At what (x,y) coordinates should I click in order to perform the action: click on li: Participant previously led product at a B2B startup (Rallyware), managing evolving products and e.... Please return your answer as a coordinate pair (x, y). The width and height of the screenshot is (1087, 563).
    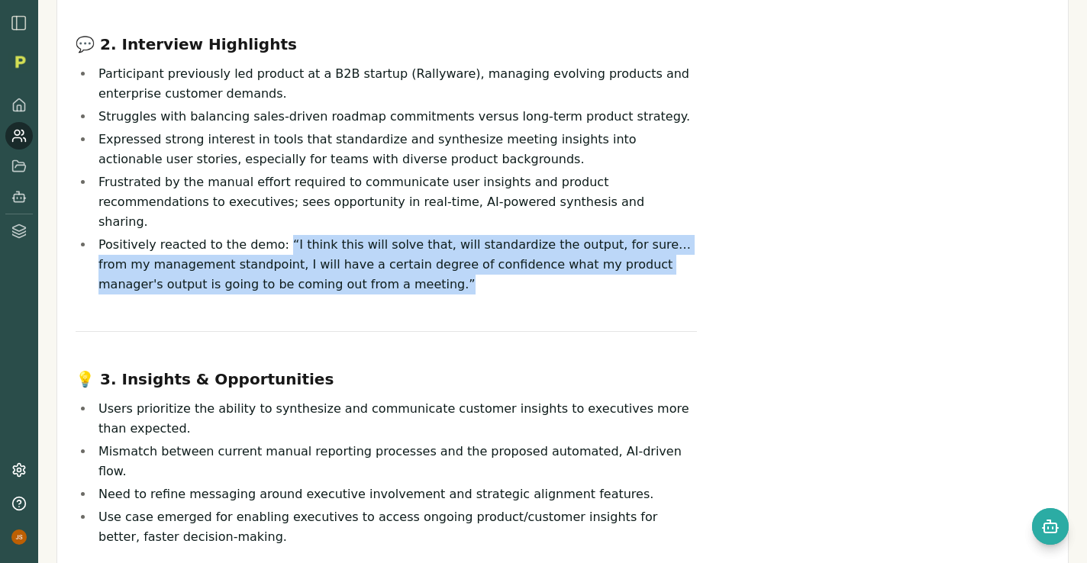
    Looking at the image, I should click on (395, 84).